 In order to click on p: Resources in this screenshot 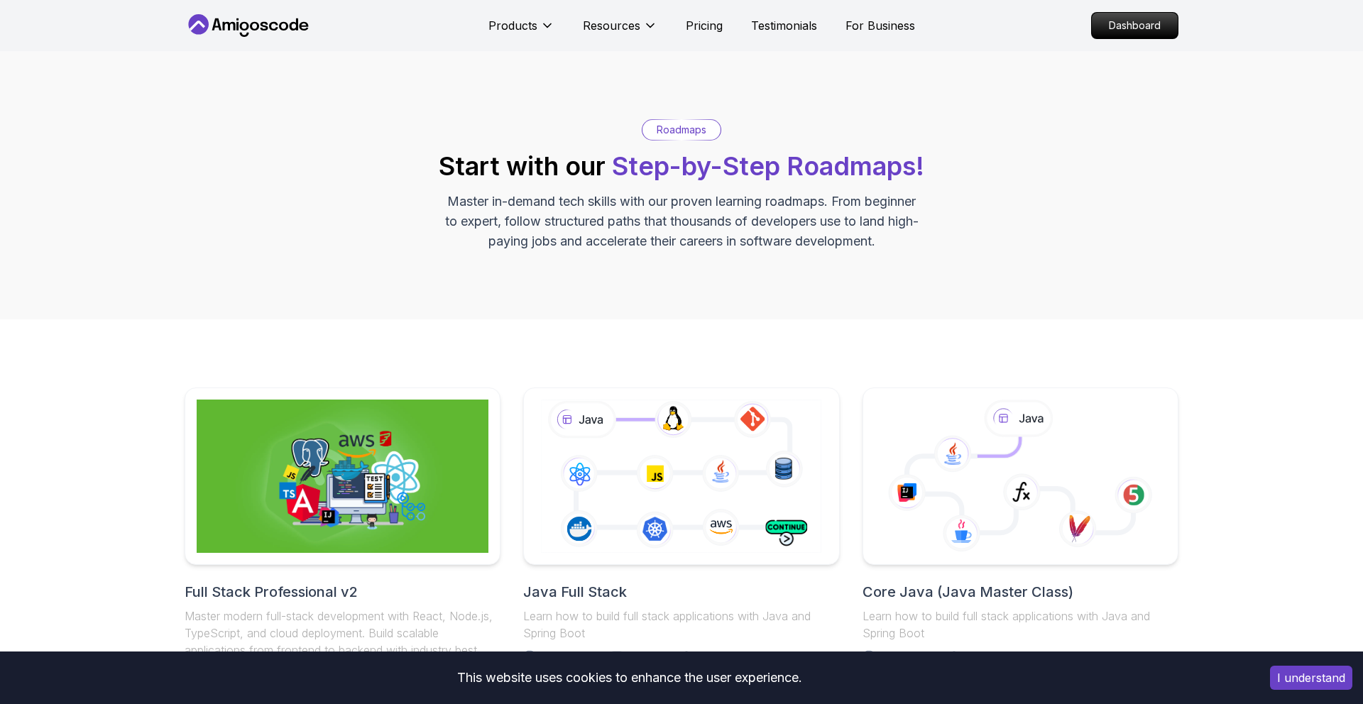, I will do `click(611, 26)`.